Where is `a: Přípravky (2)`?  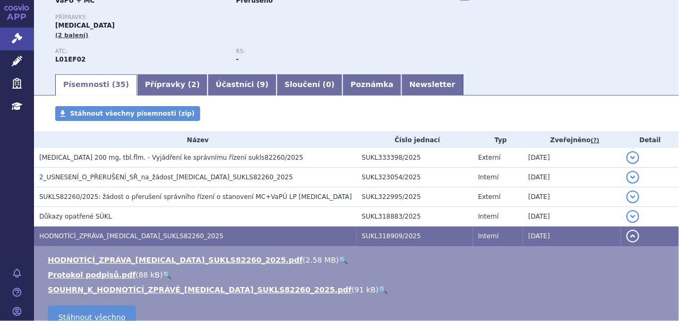 a: Přípravky (2) is located at coordinates (172, 85).